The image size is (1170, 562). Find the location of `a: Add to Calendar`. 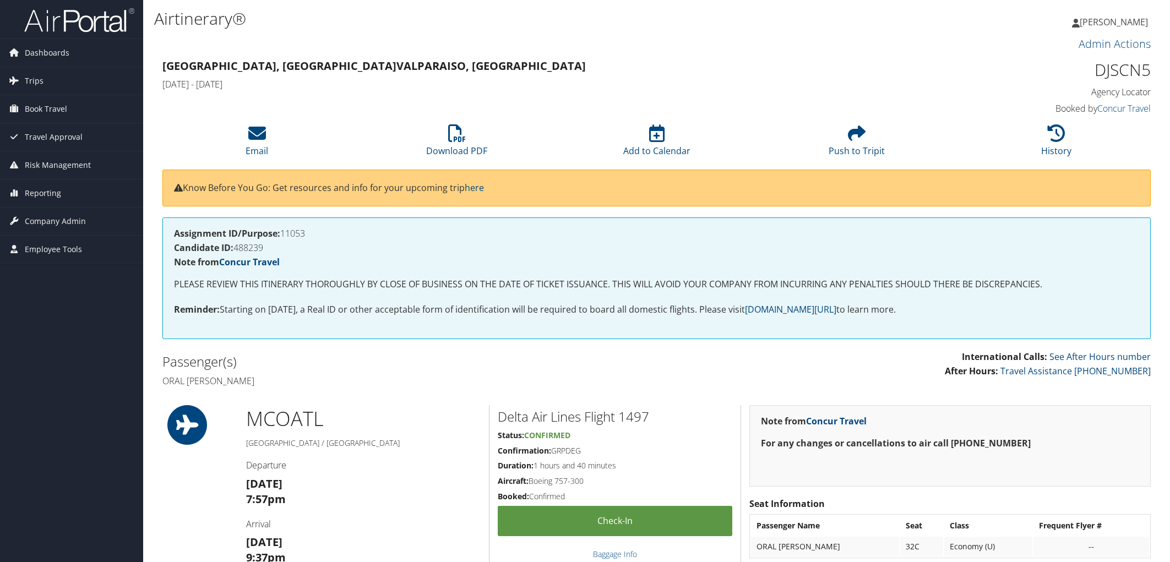

a: Add to Calendar is located at coordinates (657, 144).